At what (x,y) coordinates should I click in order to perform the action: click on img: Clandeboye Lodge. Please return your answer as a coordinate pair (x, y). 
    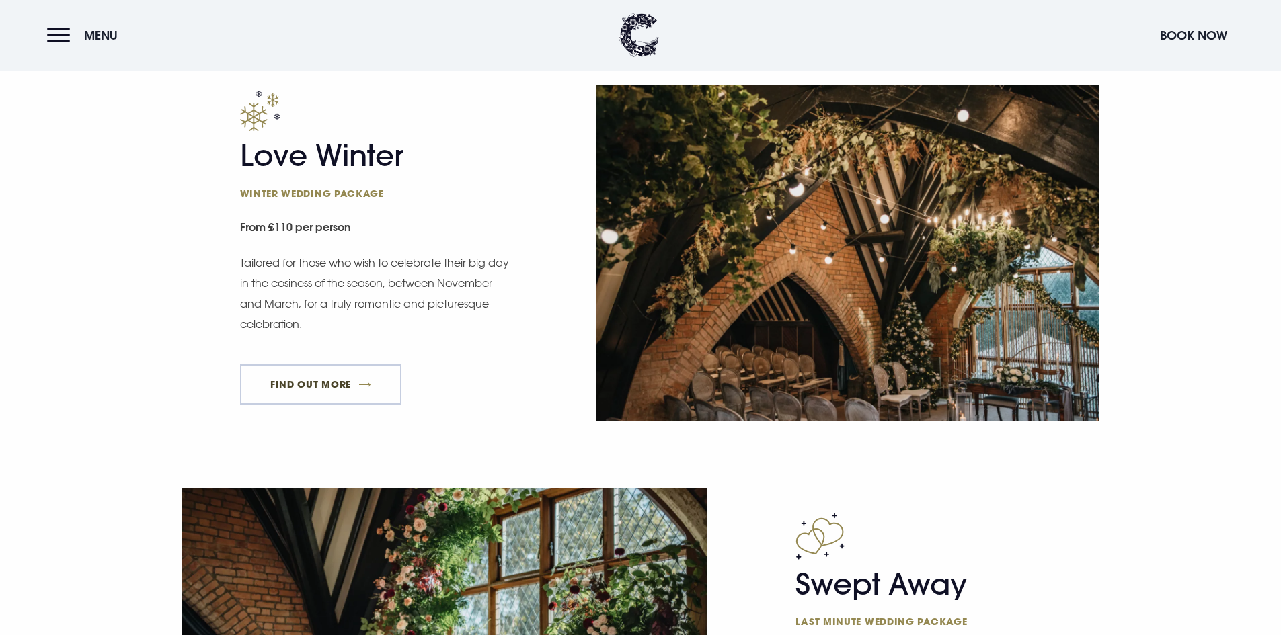
    Looking at the image, I should click on (639, 35).